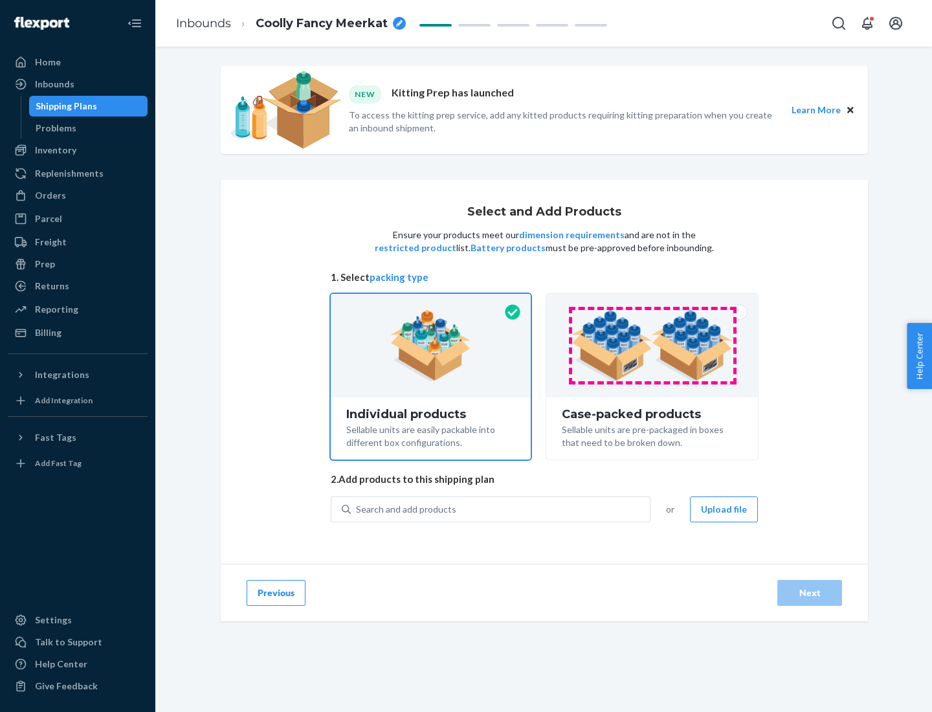 The height and width of the screenshot is (712, 932). Describe the element at coordinates (508, 248) in the screenshot. I see `button: Battery products` at that location.